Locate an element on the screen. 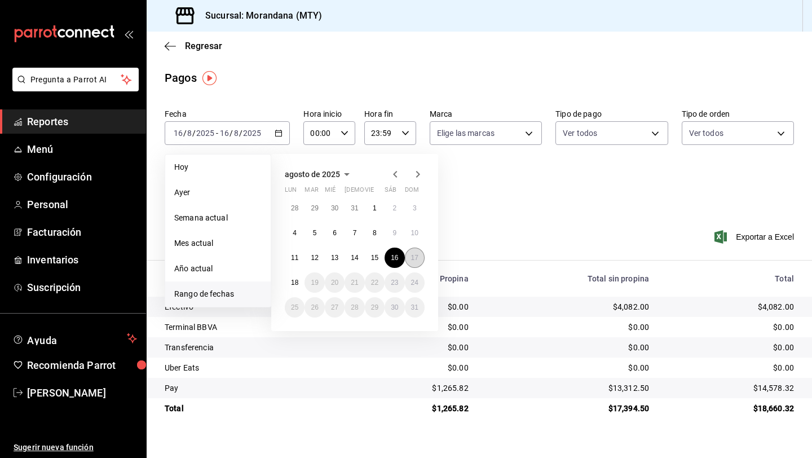  abbr: domingo is located at coordinates (412, 192).